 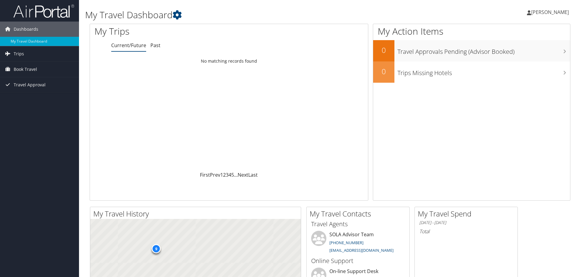 I want to click on h1: My Action Items, so click(x=472, y=31).